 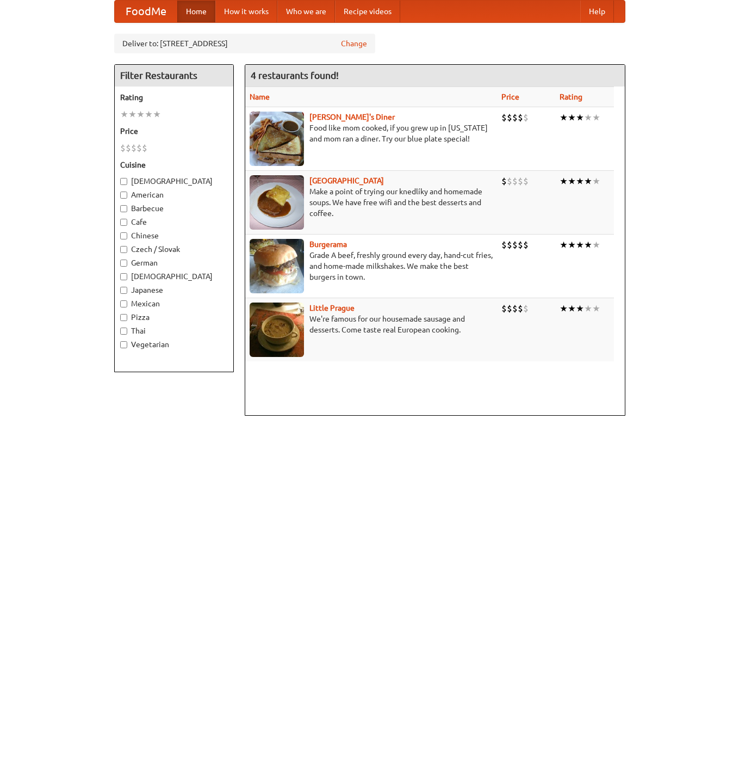 What do you see at coordinates (174, 208) in the screenshot?
I see `label: Barbecue` at bounding box center [174, 208].